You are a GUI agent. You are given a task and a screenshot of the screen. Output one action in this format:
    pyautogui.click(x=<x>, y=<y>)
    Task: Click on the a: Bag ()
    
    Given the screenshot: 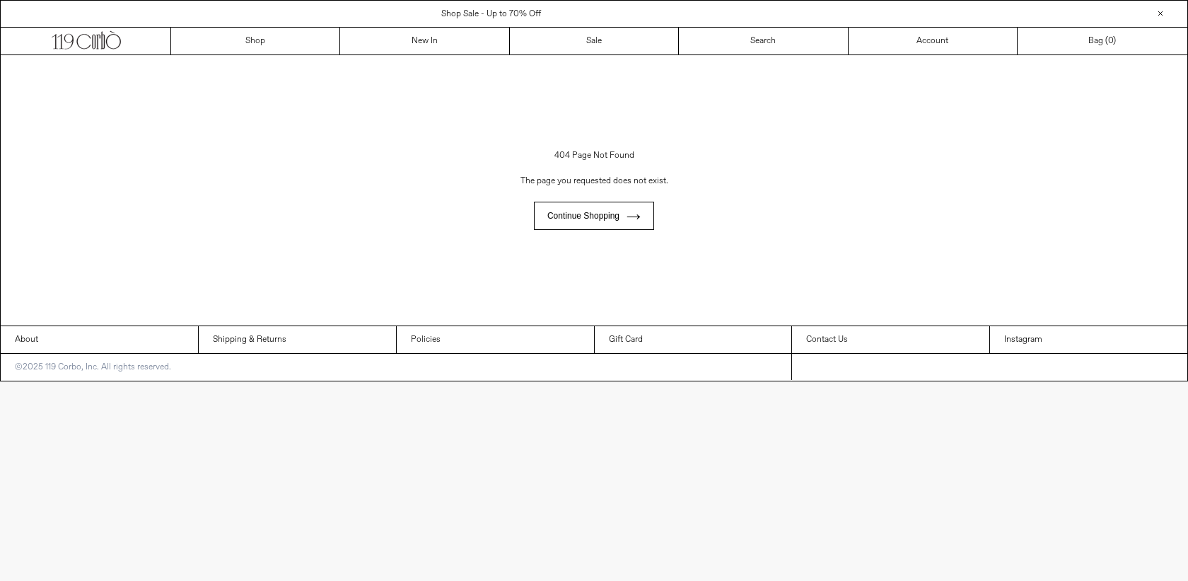 What is the action you would take?
    pyautogui.click(x=1102, y=41)
    